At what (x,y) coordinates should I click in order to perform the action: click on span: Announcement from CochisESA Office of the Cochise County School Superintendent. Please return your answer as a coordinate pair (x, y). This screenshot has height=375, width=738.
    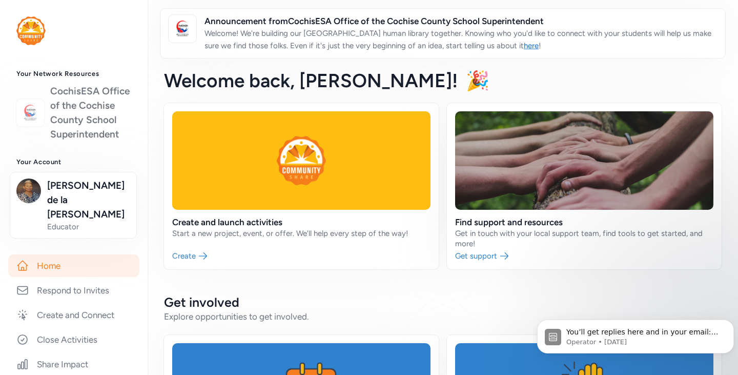
    Looking at the image, I should click on (461, 21).